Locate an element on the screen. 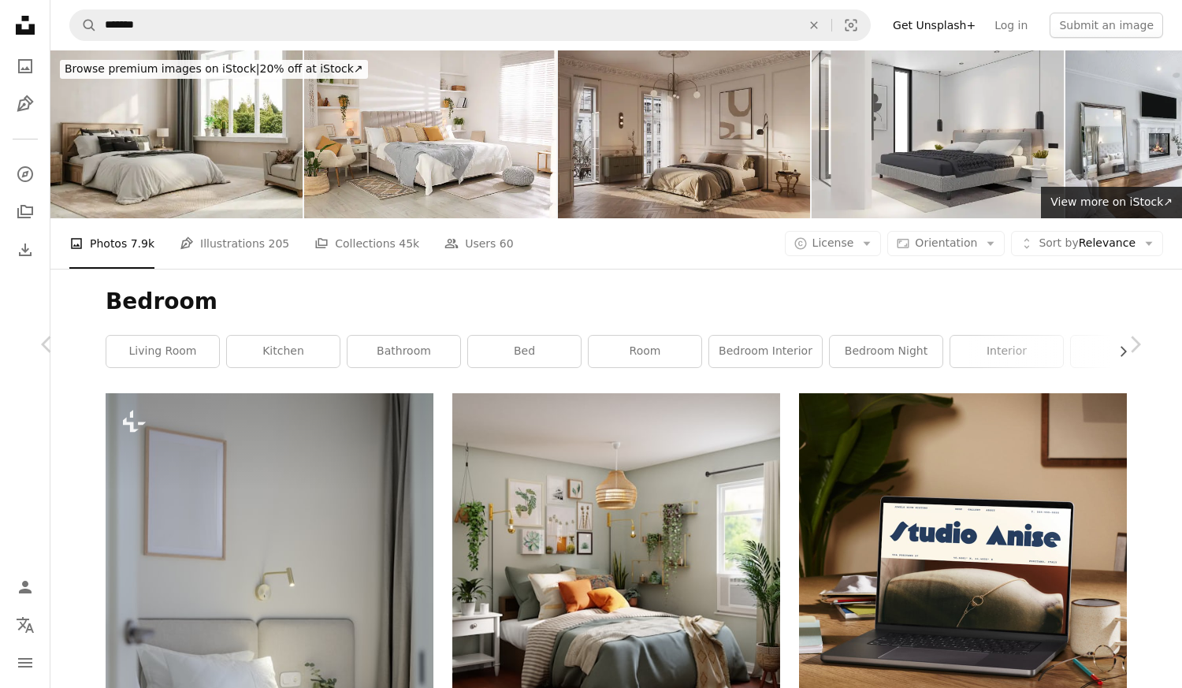  img: Cozy Modern Bedroom Design is located at coordinates (177, 134).